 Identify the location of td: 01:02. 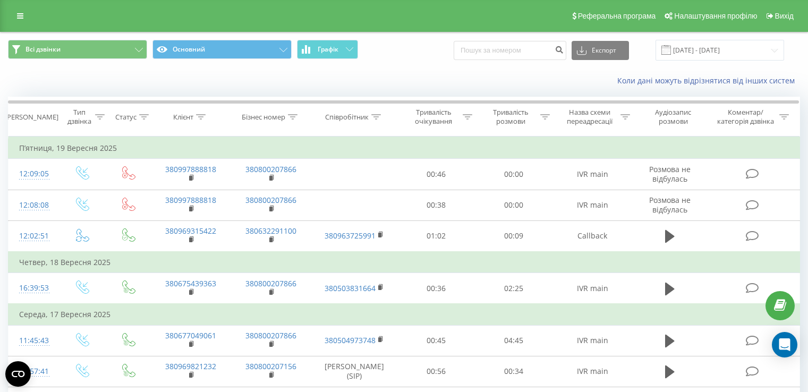
(436, 236).